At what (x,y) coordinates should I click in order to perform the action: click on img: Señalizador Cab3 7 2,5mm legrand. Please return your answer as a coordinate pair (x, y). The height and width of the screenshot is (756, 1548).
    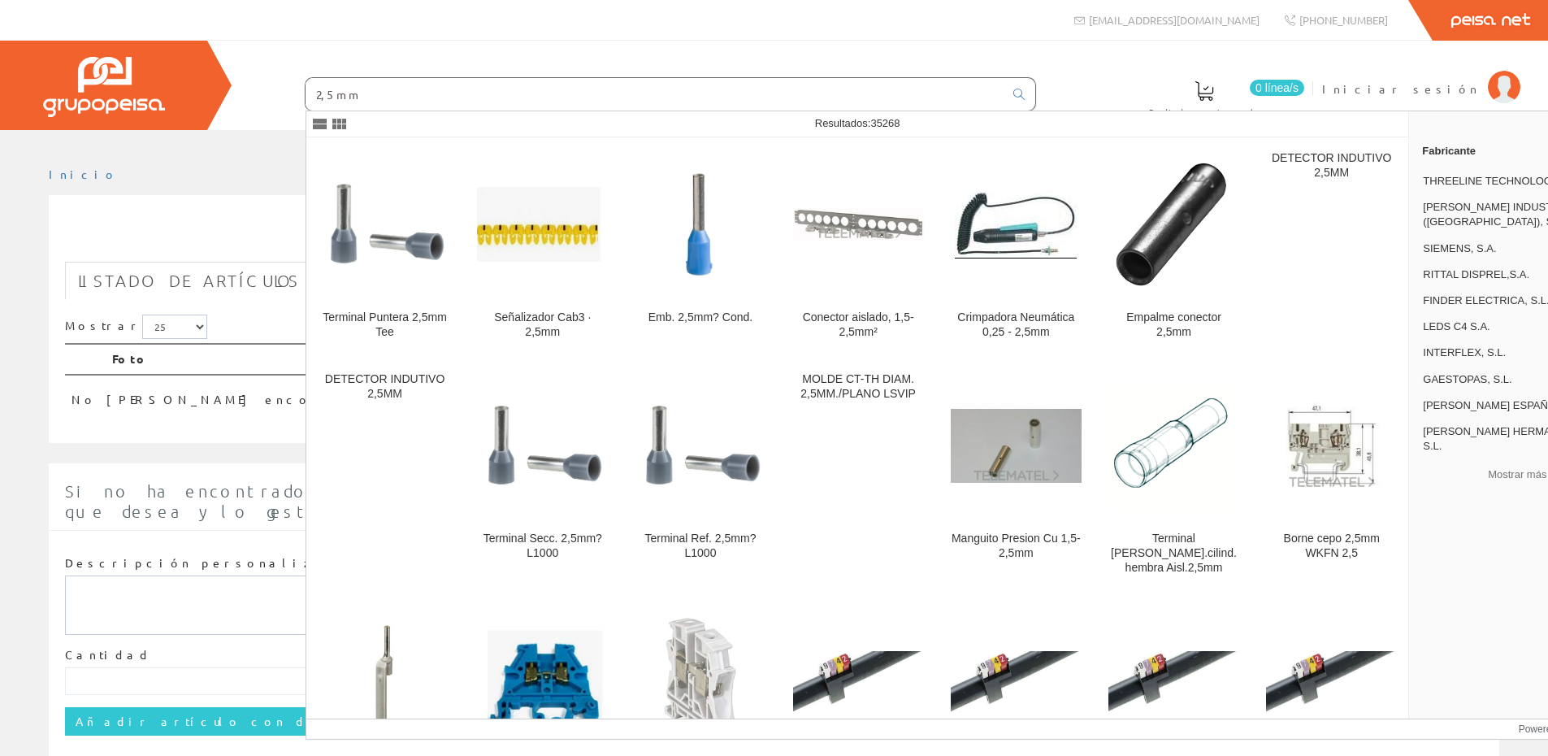
    Looking at the image, I should click on (1173, 682).